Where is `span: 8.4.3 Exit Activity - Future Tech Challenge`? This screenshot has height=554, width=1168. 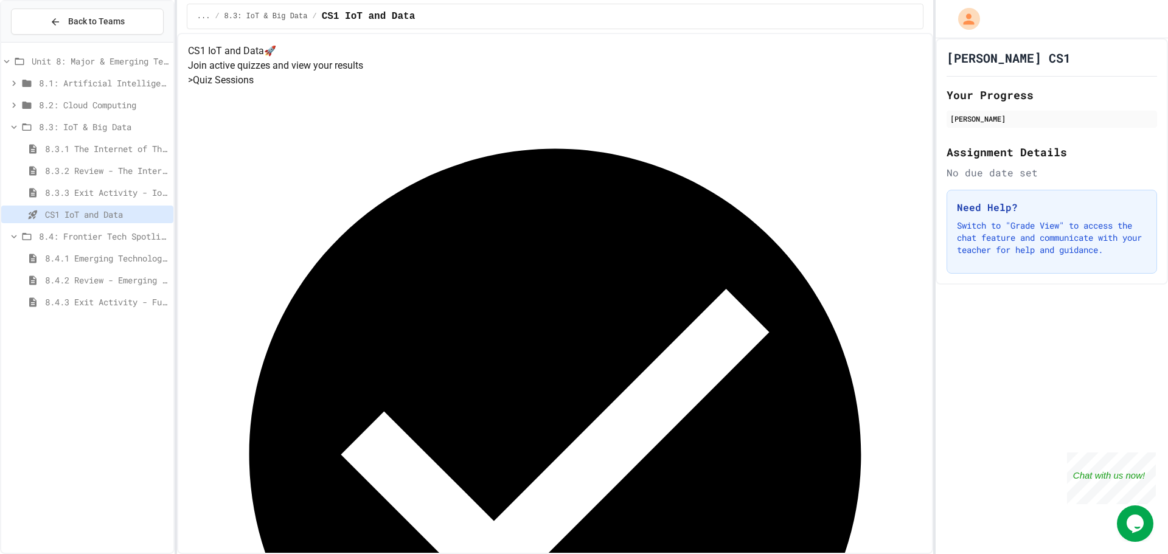
span: 8.4.3 Exit Activity - Future Tech Challenge is located at coordinates (106, 302).